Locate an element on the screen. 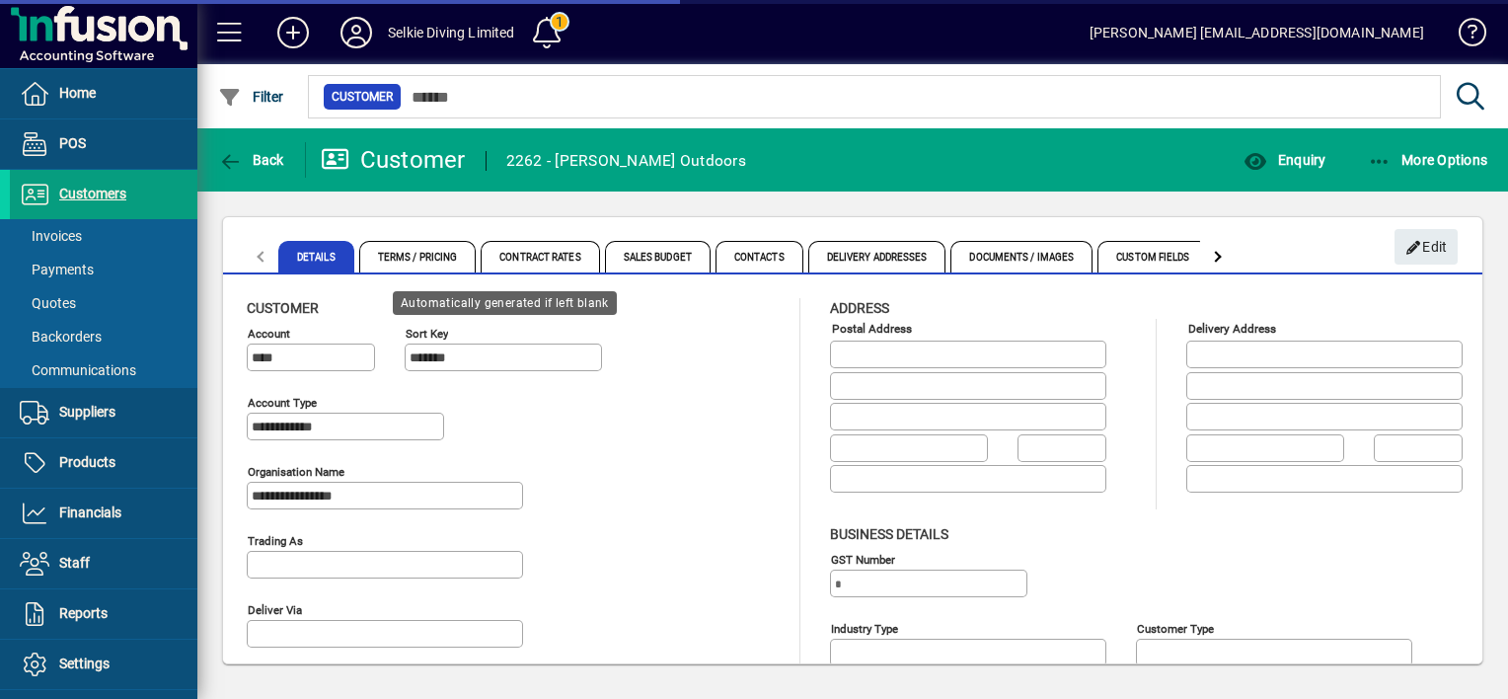  span: Settings is located at coordinates (84, 663).